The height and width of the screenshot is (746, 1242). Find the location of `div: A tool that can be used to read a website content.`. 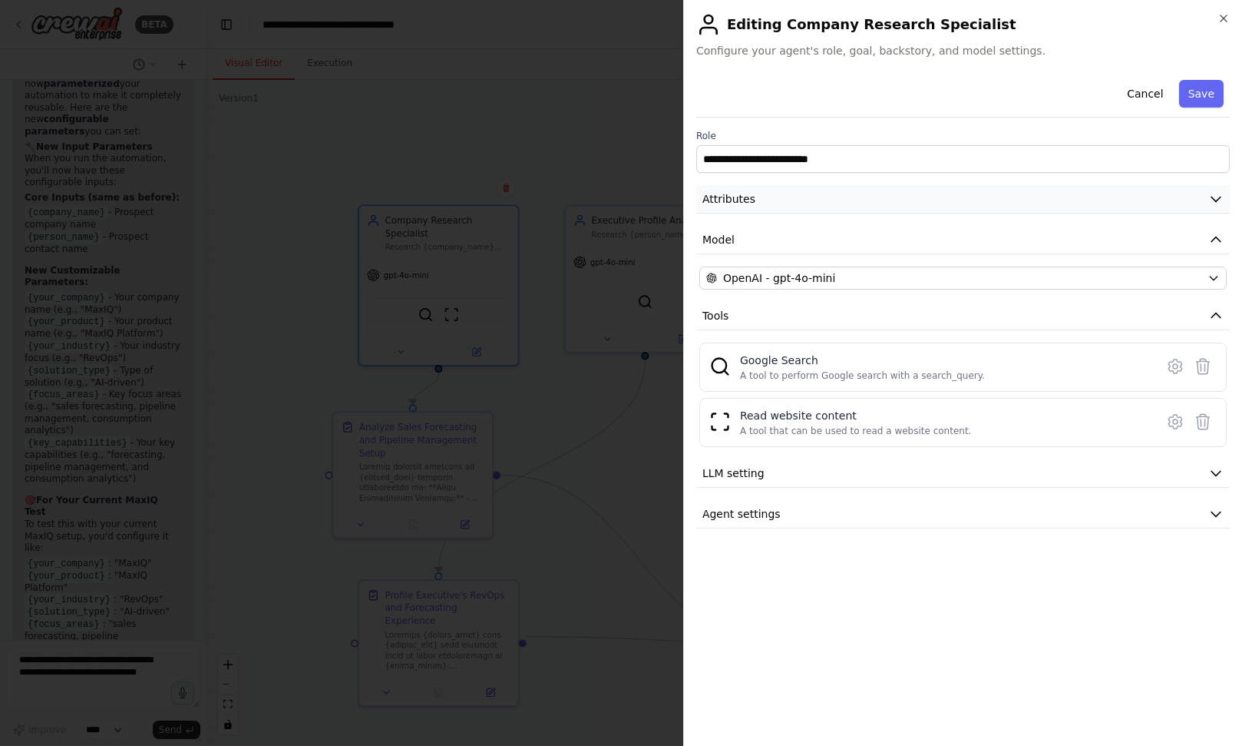

div: A tool that can be used to read a website content. is located at coordinates (856, 431).